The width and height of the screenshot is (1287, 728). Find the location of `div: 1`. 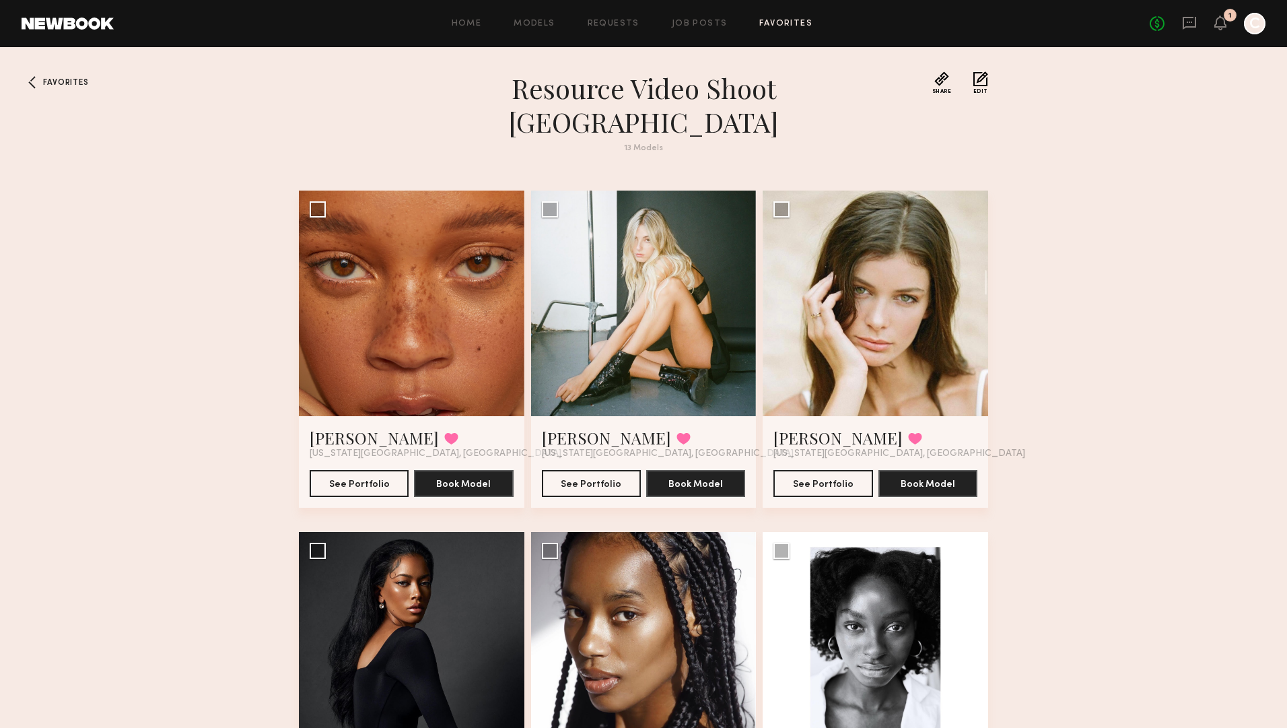

div: 1 is located at coordinates (1230, 15).